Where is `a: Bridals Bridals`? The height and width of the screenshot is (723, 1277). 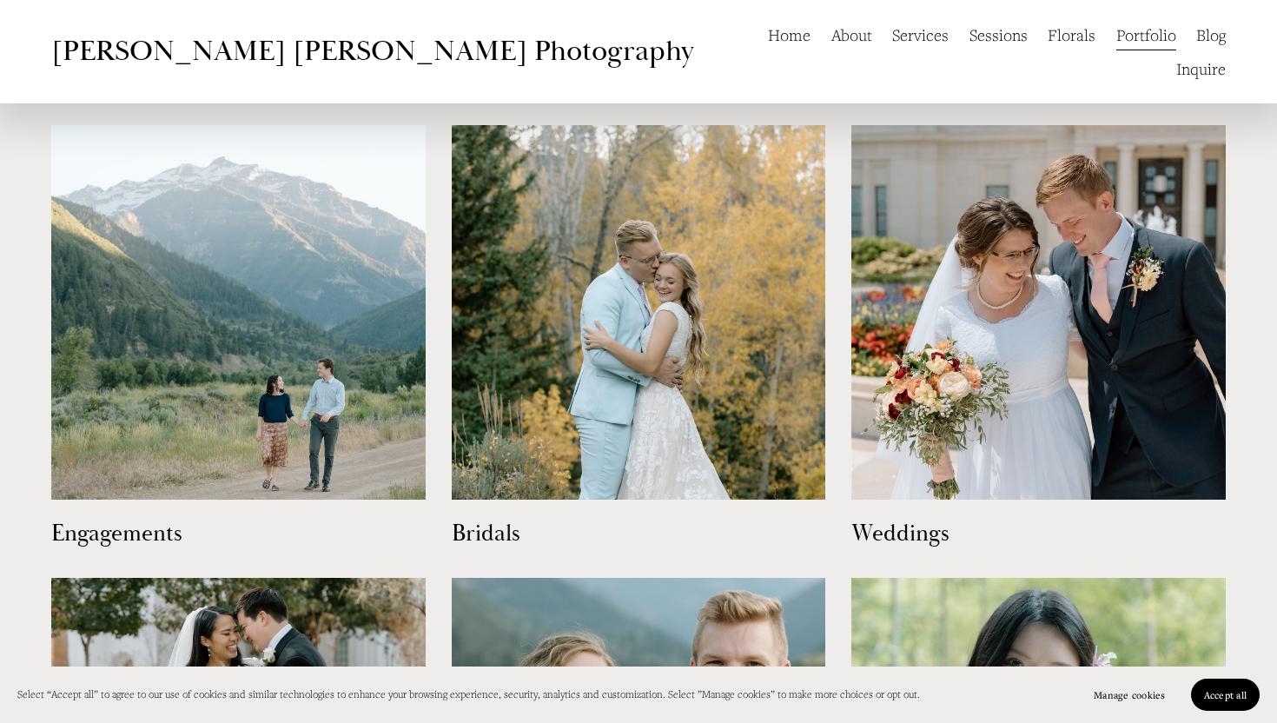 a: Bridals Bridals is located at coordinates (638, 342).